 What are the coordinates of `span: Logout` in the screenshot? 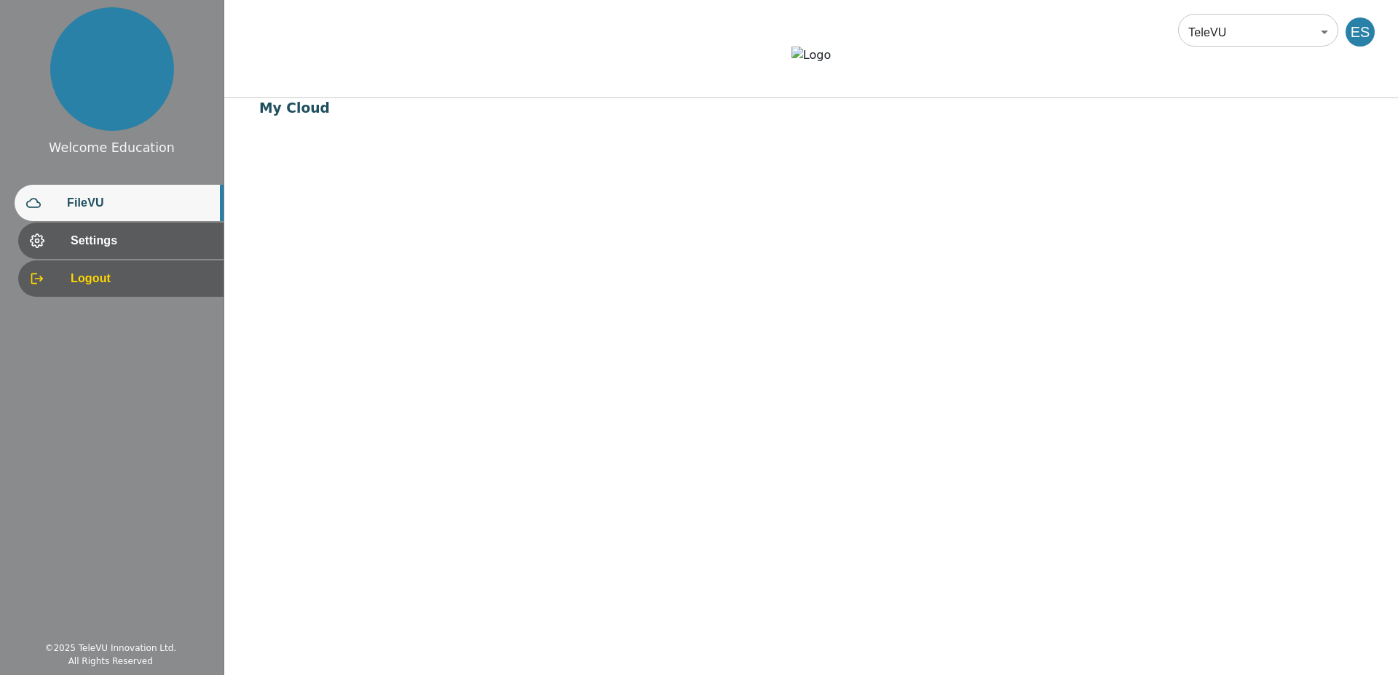 It's located at (141, 279).